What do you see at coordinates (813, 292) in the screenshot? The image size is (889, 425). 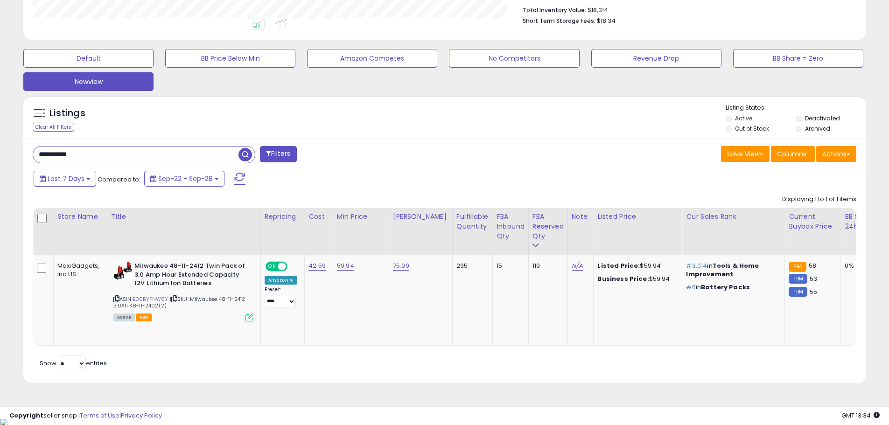 I see `span: 55` at bounding box center [813, 292].